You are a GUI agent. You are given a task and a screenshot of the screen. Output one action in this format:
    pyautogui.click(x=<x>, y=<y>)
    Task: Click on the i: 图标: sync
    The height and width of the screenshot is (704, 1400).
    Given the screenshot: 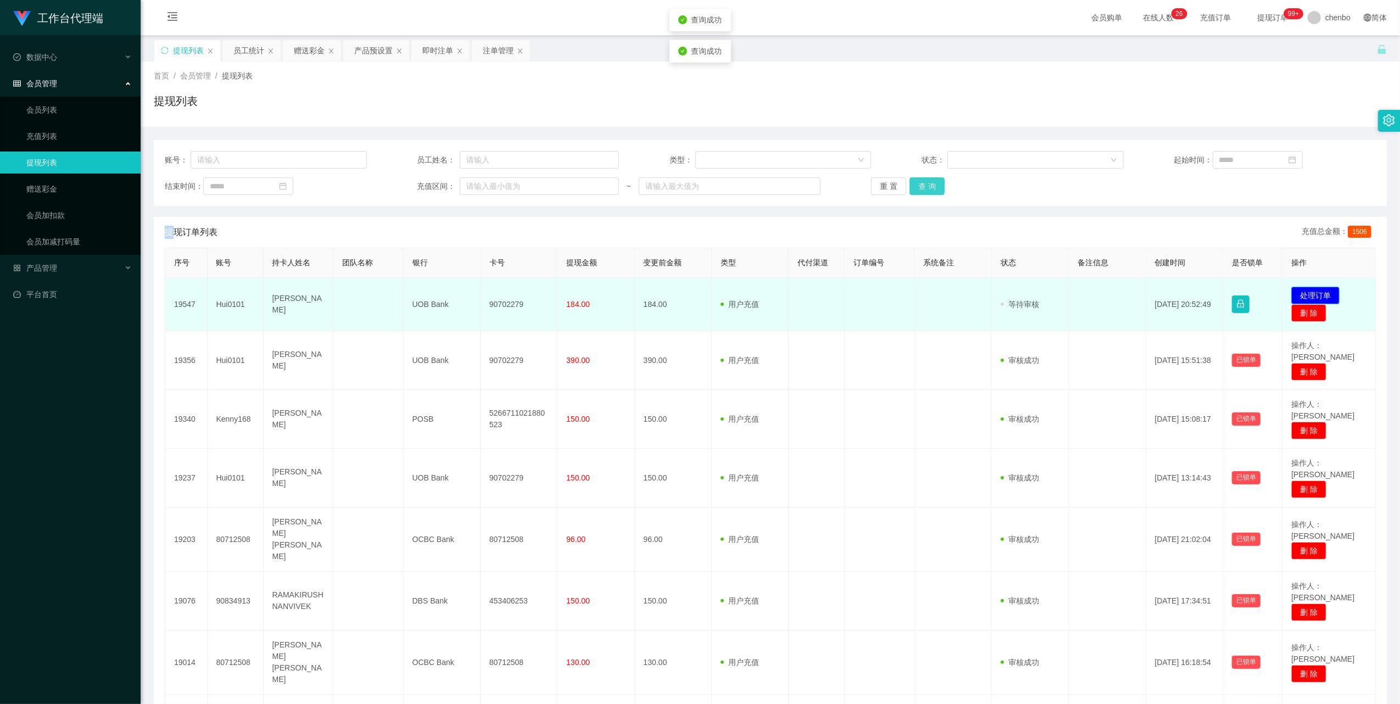 What is the action you would take?
    pyautogui.click(x=165, y=51)
    